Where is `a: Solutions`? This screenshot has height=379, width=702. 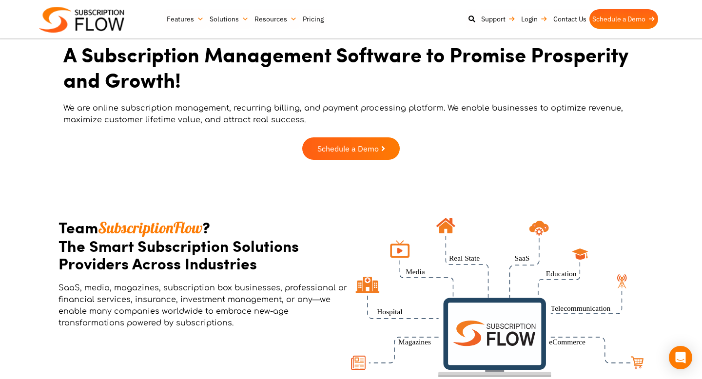
a: Solutions is located at coordinates (229, 19).